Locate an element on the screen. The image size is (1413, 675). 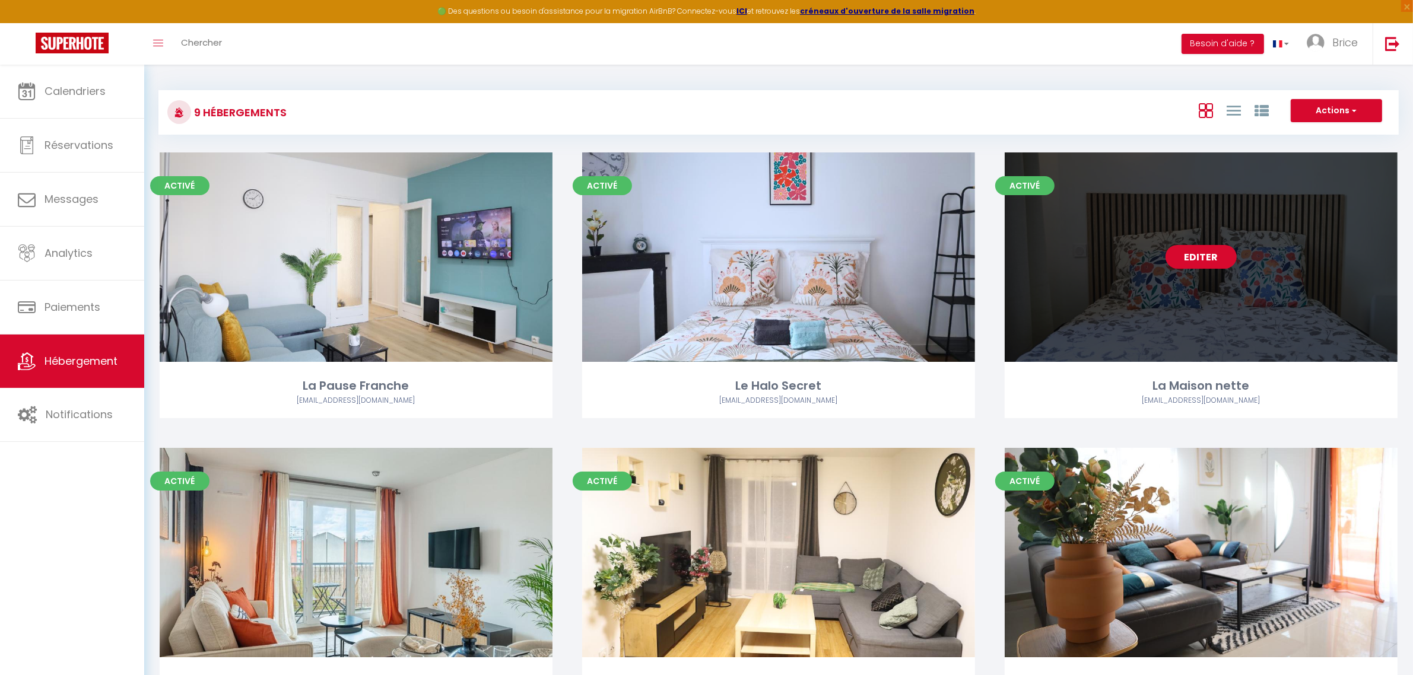
strong: créneaux d'ouverture de la salle migration is located at coordinates (887, 11).